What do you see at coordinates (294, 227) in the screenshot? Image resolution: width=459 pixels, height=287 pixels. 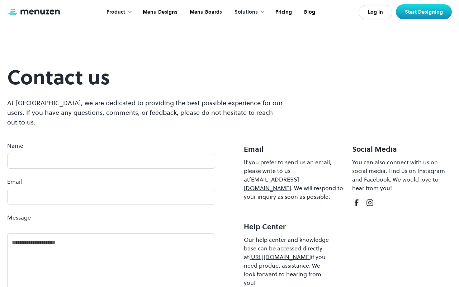 I see `h4: Help Center` at bounding box center [294, 227].